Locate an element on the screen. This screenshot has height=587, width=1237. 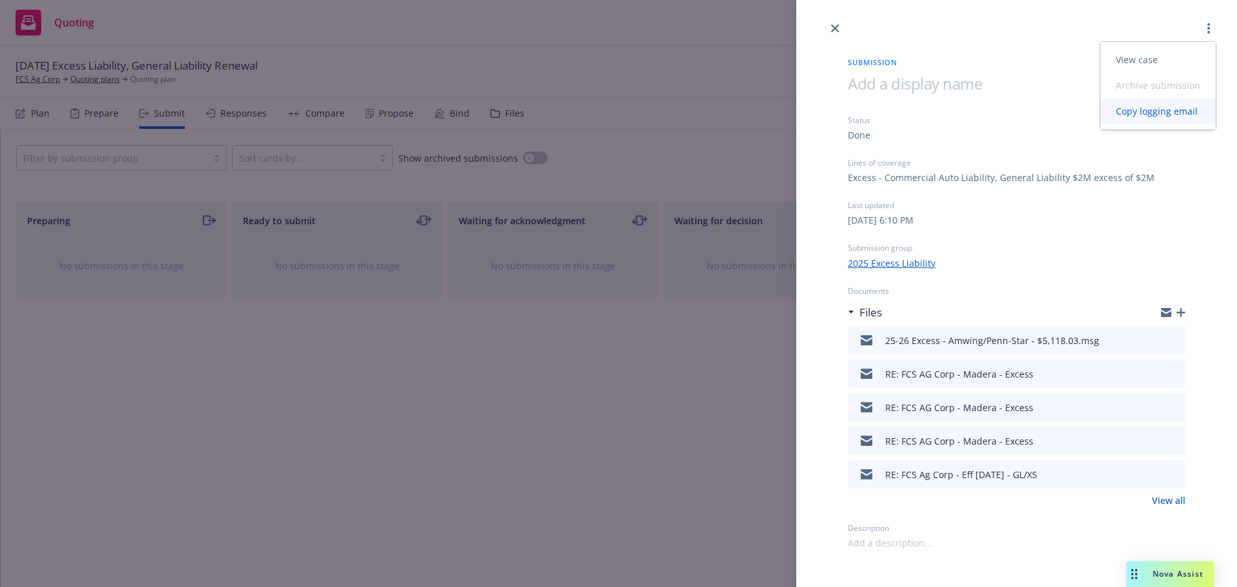
a: View all is located at coordinates (1169, 500).